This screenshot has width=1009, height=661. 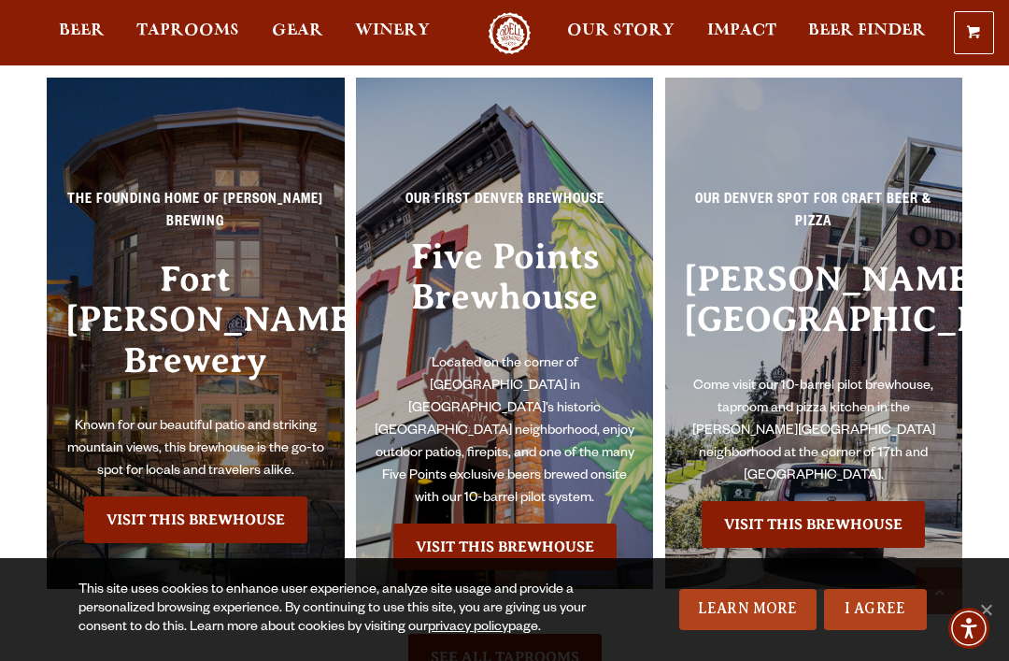 What do you see at coordinates (297, 31) in the screenshot?
I see `span: Gear` at bounding box center [297, 31].